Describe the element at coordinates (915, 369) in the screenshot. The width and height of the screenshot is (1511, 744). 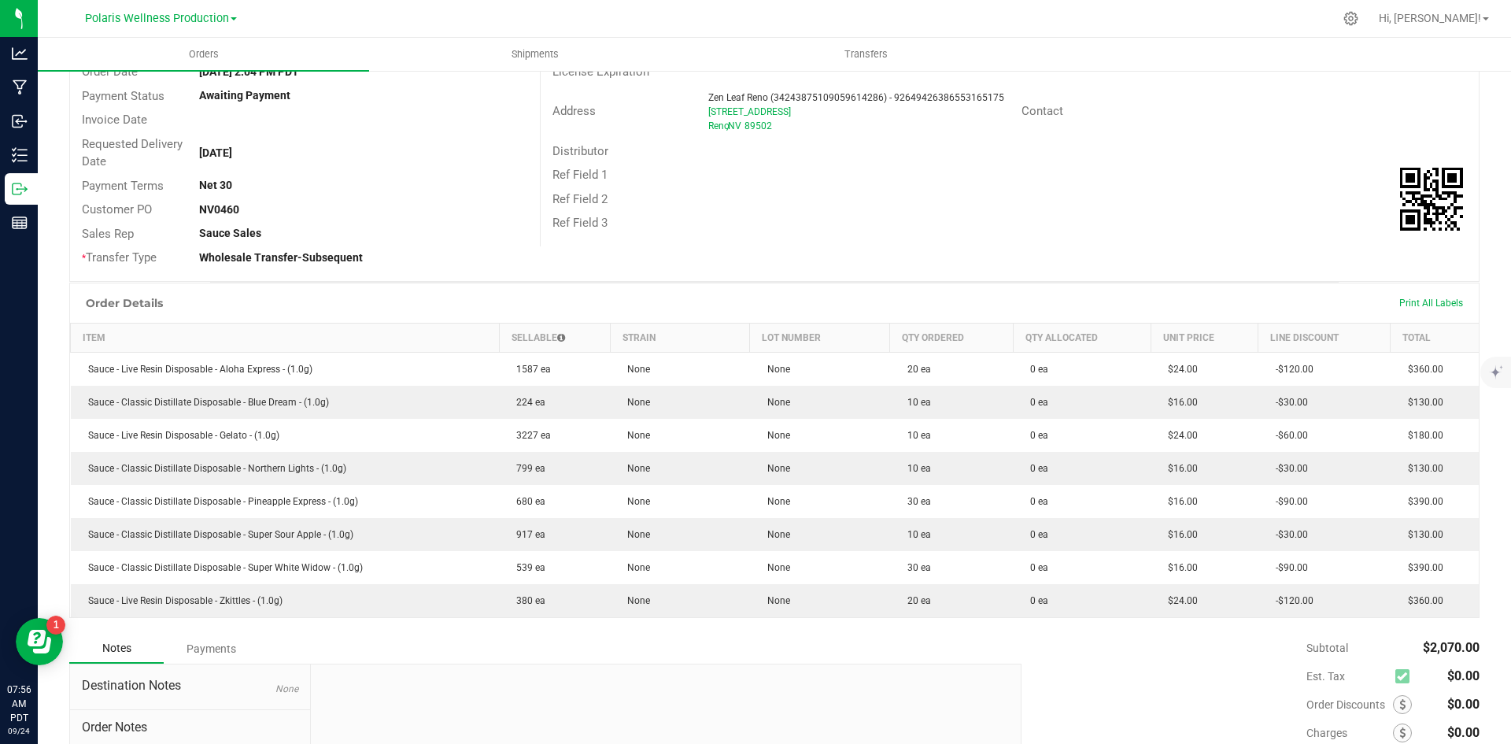
I see `span: 20 ea` at that location.